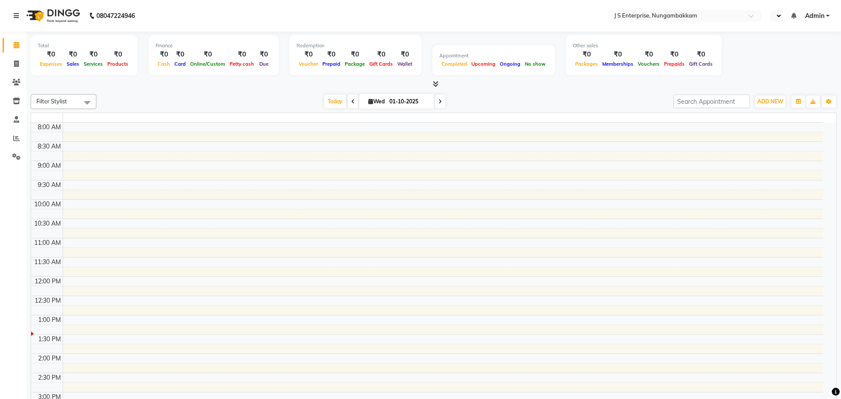 The width and height of the screenshot is (841, 399). Describe the element at coordinates (164, 64) in the screenshot. I see `span: Cash` at that location.